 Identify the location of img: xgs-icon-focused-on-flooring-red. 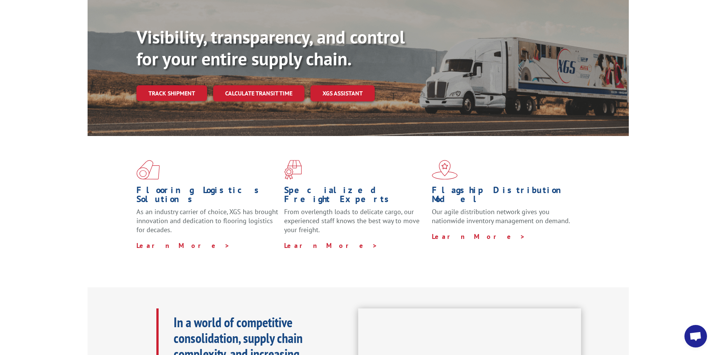
(293, 170).